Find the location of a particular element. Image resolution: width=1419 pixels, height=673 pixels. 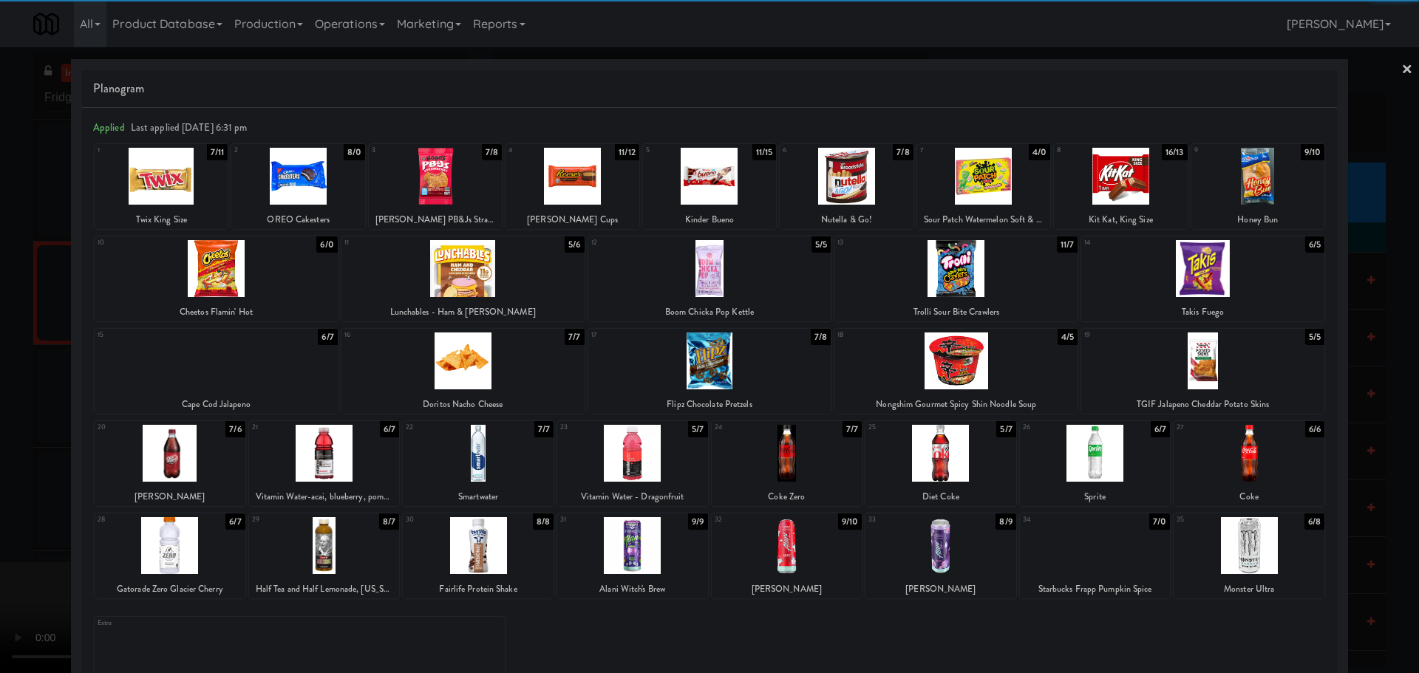

div: 6/6 is located at coordinates (1315, 429).